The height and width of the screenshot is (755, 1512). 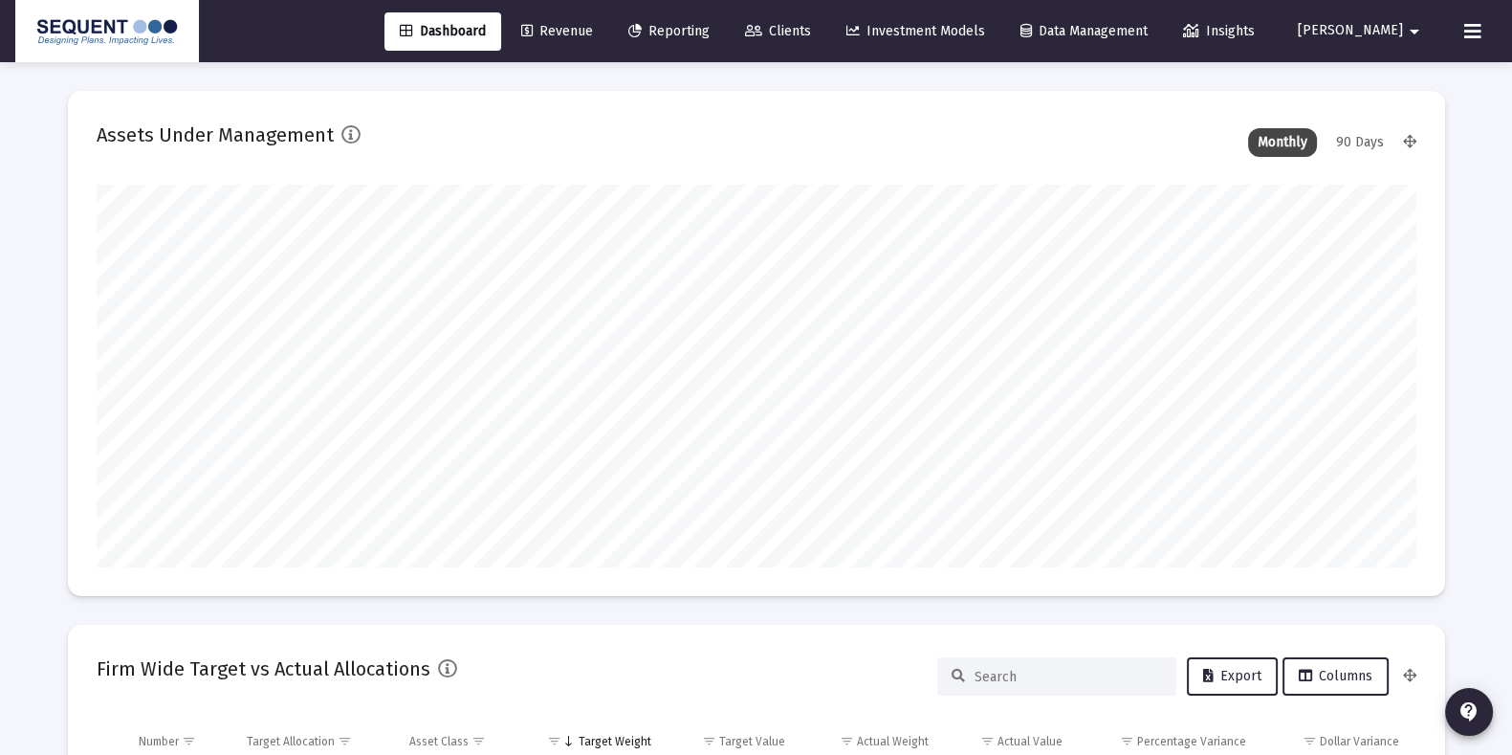 What do you see at coordinates (615, 741) in the screenshot?
I see `div: Target Weight` at bounding box center [615, 741].